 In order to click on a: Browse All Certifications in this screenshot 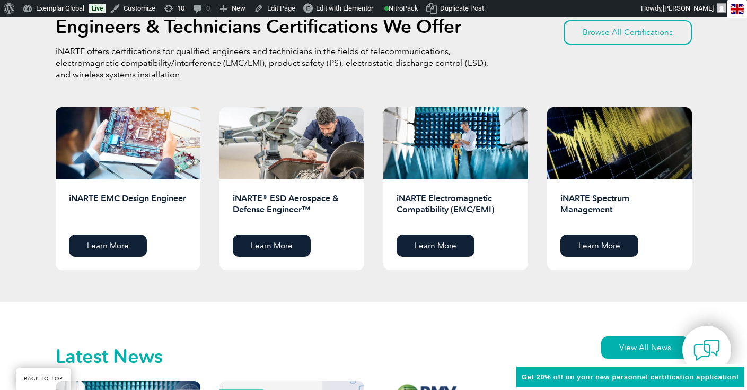, I will do `click(628, 32)`.